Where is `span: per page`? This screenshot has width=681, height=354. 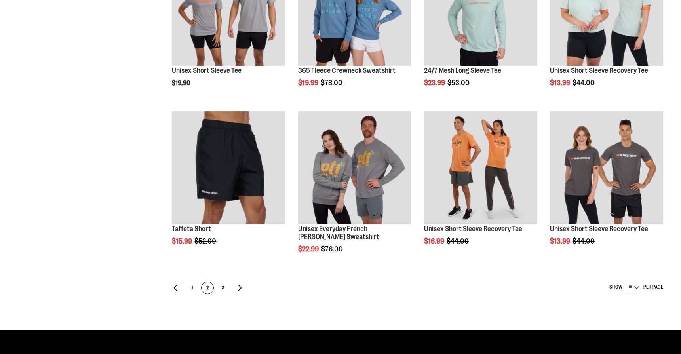 span: per page is located at coordinates (653, 287).